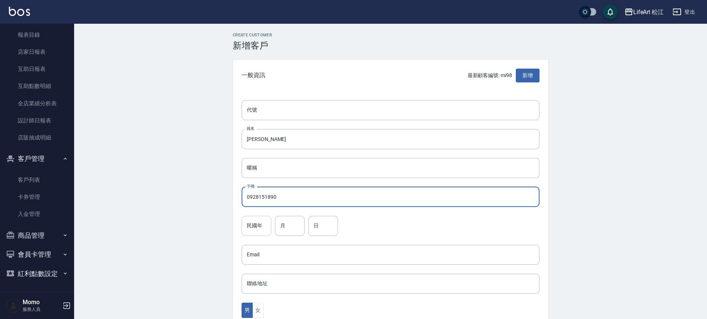 The image size is (707, 319). Describe the element at coordinates (684, 12) in the screenshot. I see `button: 登出` at that location.